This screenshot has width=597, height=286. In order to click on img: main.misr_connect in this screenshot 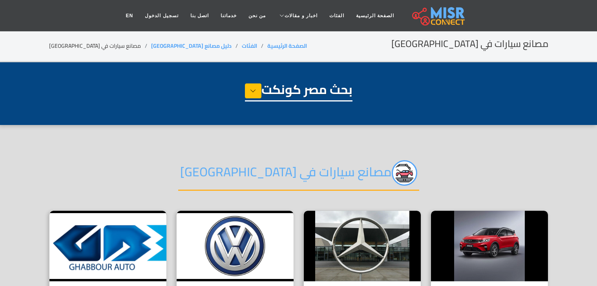, I will do `click(438, 16)`.